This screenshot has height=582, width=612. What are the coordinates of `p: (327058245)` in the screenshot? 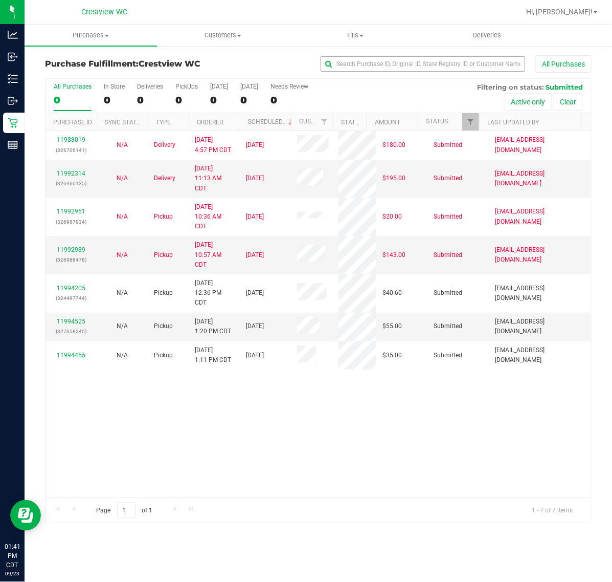 It's located at (71, 331).